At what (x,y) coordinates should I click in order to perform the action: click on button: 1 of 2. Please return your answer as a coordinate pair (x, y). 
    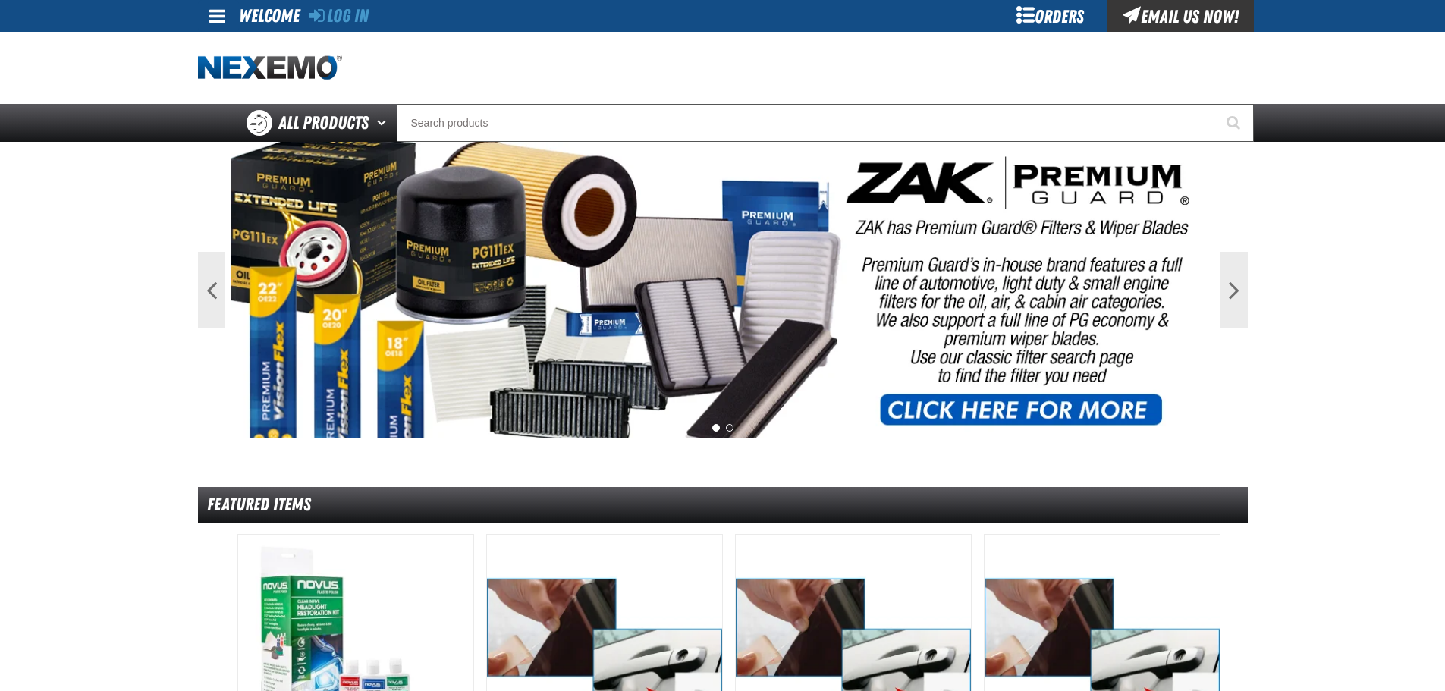
    Looking at the image, I should click on (716, 428).